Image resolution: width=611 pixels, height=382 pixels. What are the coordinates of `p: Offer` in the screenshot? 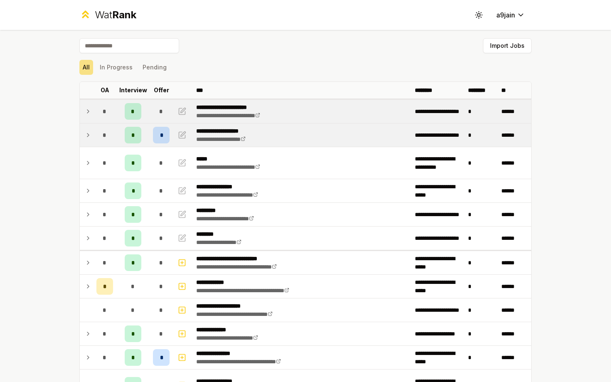 It's located at (161, 90).